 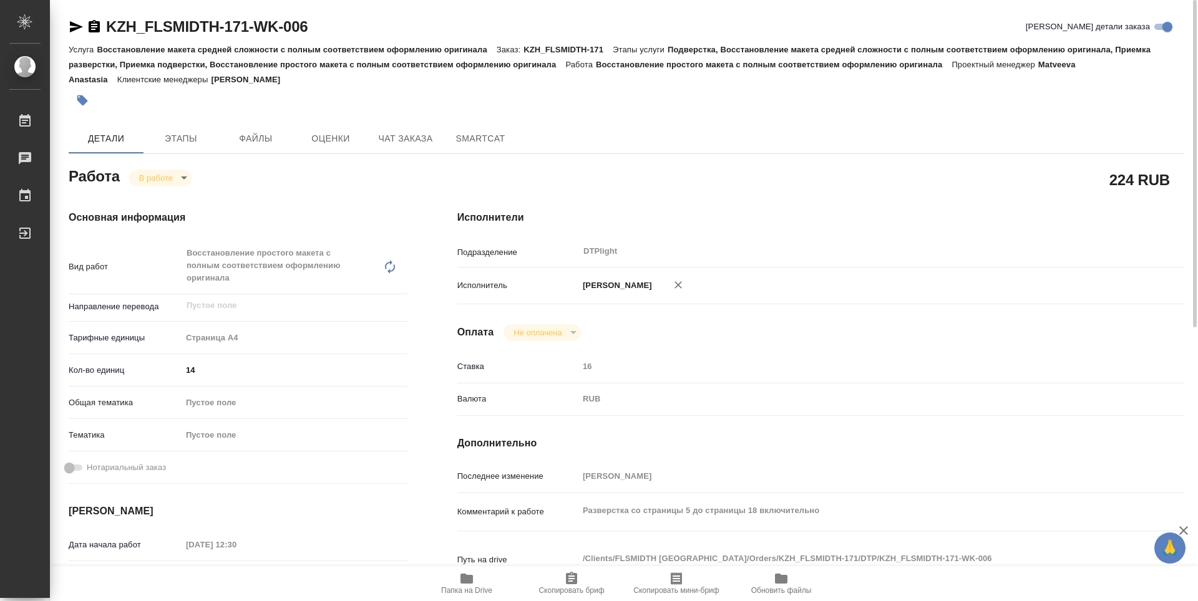 What do you see at coordinates (518, 512) in the screenshot?
I see `p: Комментарий к работе` at bounding box center [518, 512].